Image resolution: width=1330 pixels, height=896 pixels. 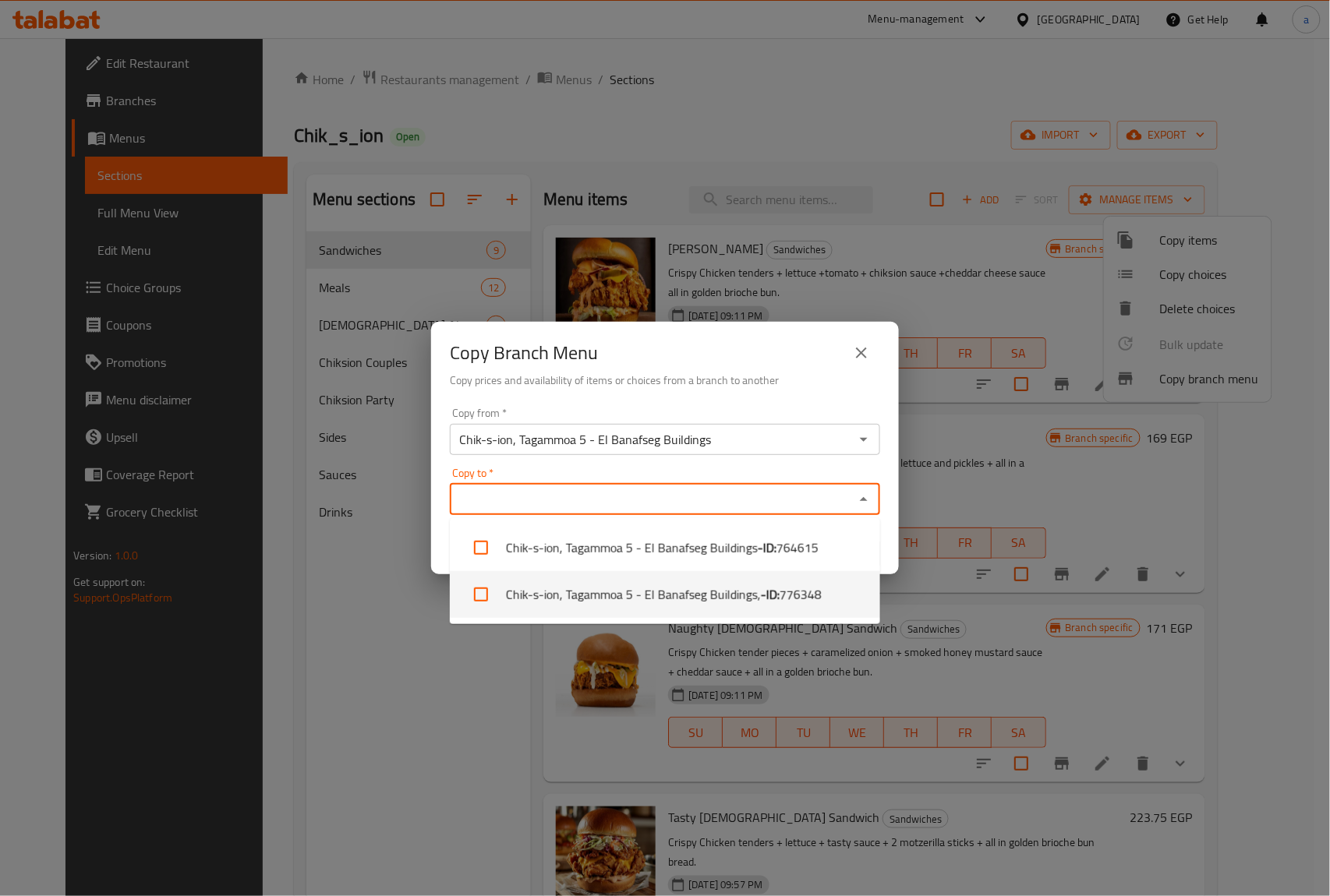 I want to click on li: Chik-s-ion, Tagammoa 5 - El Banafseg Buildings, so click(x=665, y=548).